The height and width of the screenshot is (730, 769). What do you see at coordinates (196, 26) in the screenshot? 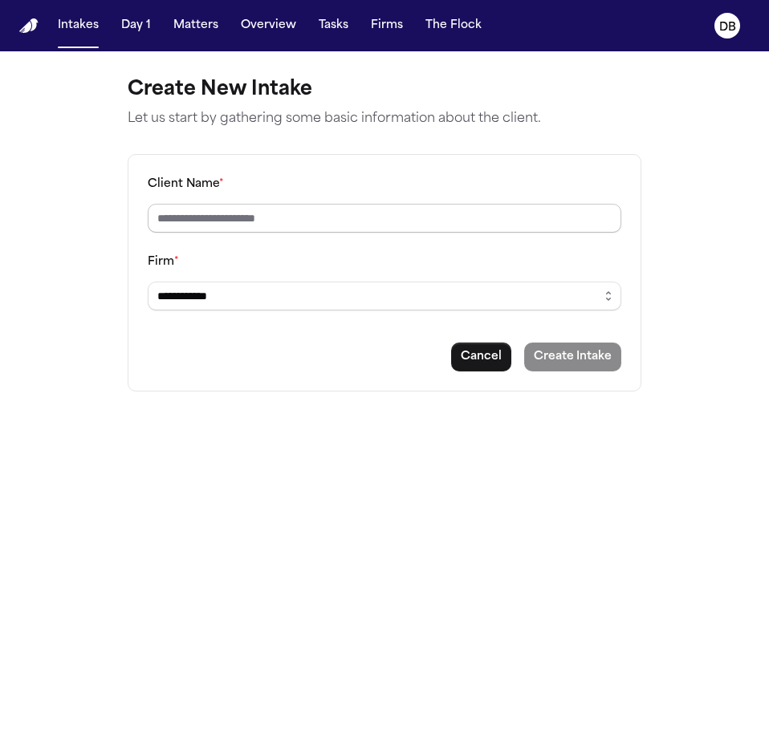
I see `button: Matters` at bounding box center [196, 26].